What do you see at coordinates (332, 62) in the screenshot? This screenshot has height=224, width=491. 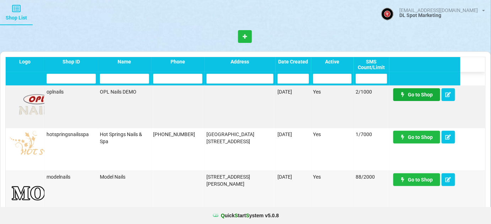 I see `div: Active` at bounding box center [332, 62].